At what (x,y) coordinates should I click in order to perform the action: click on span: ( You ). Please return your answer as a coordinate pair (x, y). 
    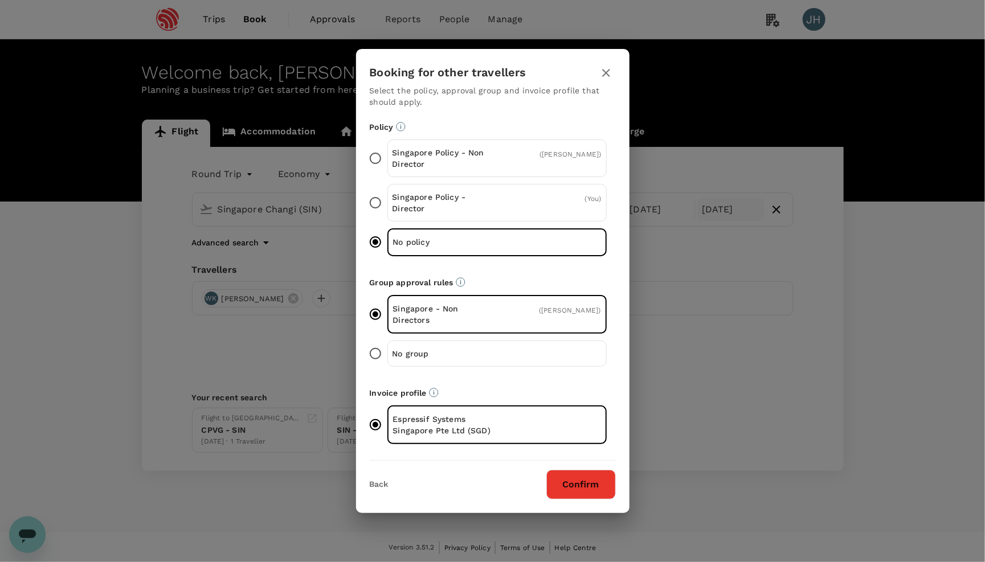
    Looking at the image, I should click on (593, 199).